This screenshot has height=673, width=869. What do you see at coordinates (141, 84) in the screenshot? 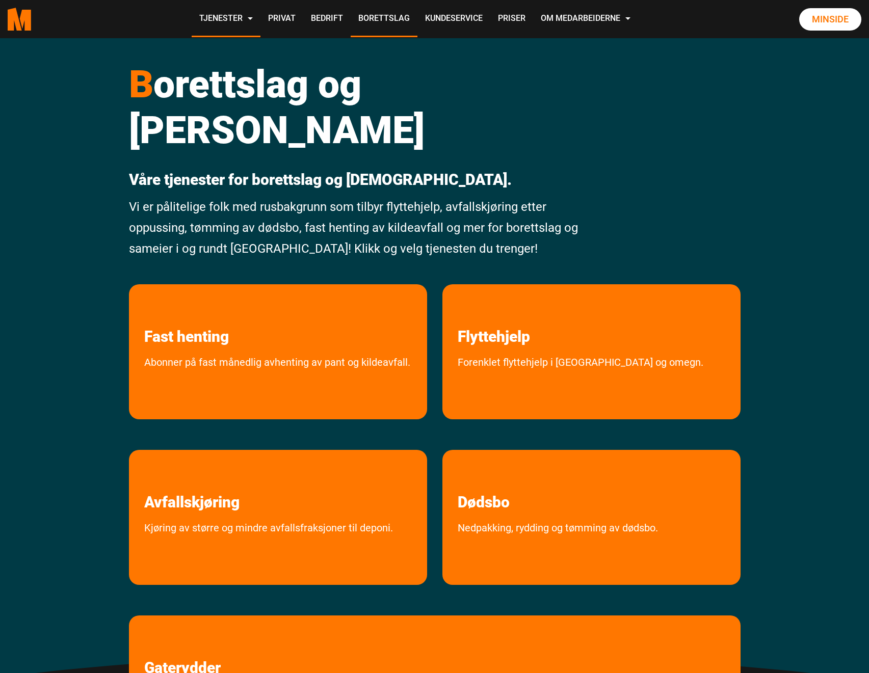
I see `span: B` at bounding box center [141, 84].